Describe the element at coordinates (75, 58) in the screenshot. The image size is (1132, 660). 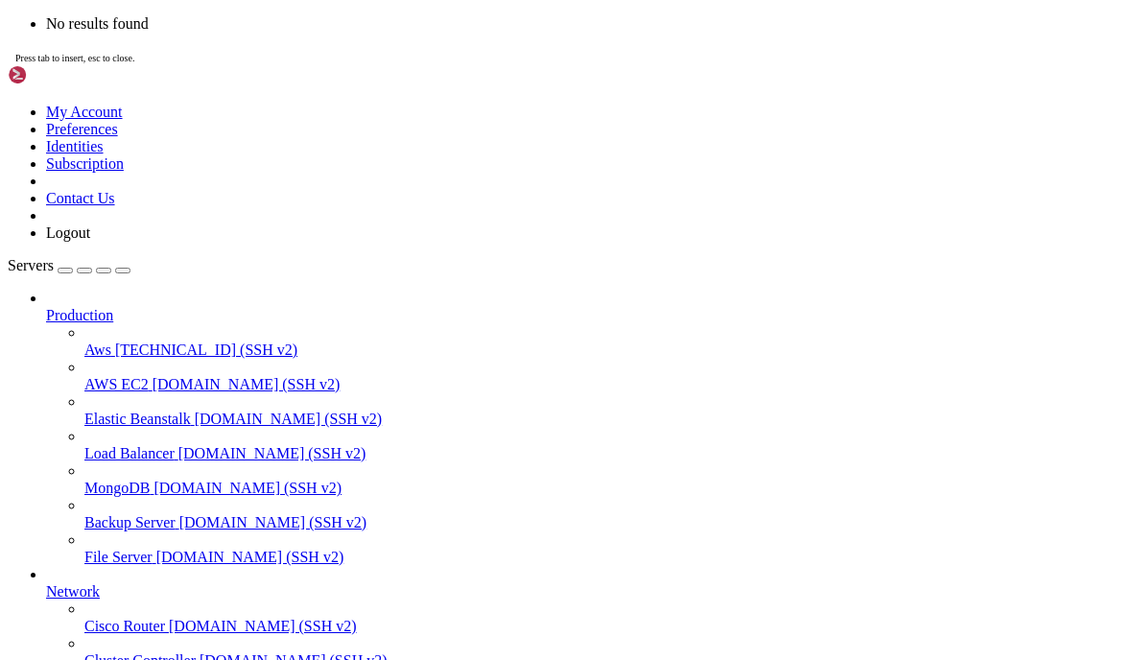
I see `span: Press tab to insert, esc to close.` at that location.